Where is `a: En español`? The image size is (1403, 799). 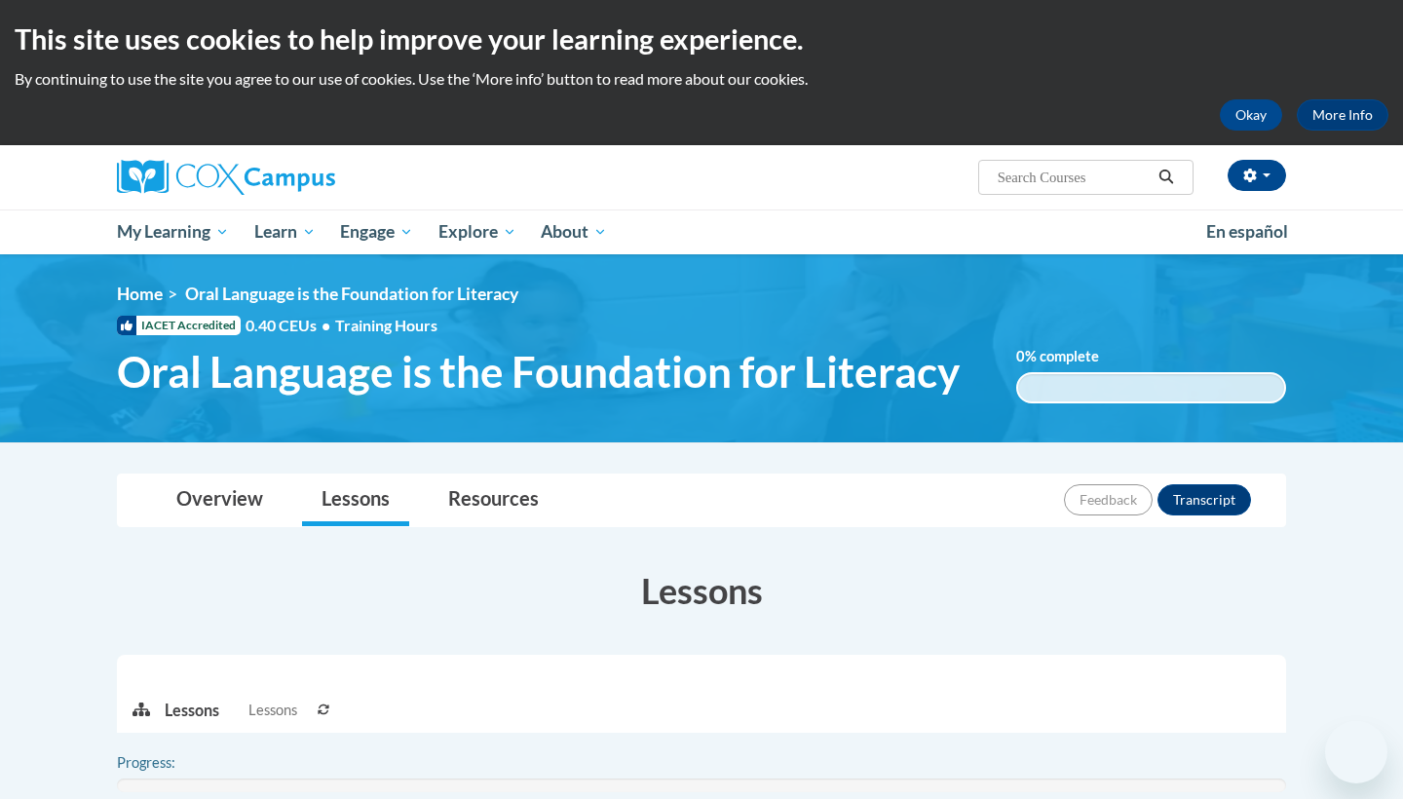
a: En español is located at coordinates (1247, 232).